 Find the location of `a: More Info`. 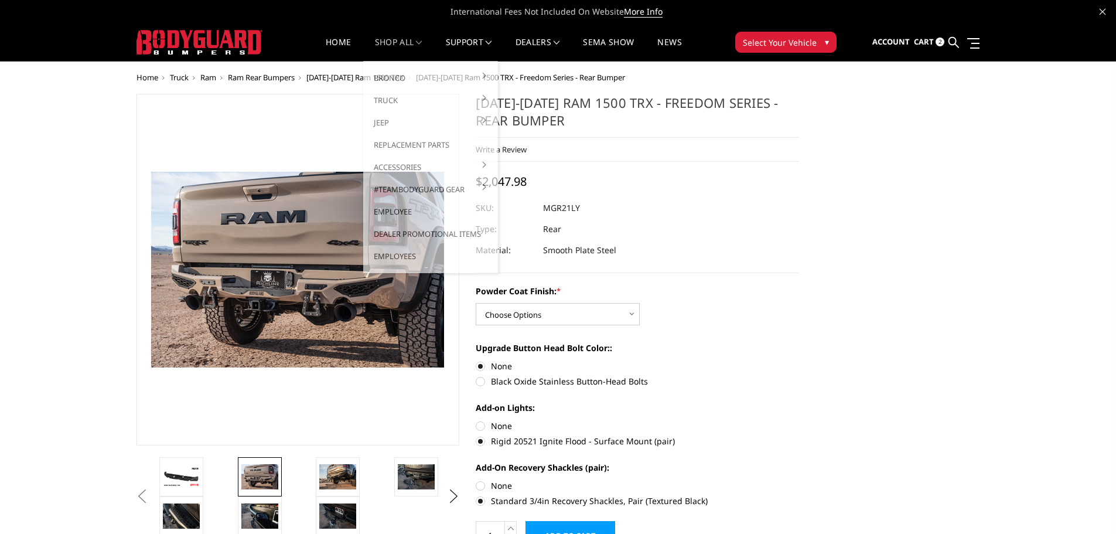

a: More Info is located at coordinates (643, 12).